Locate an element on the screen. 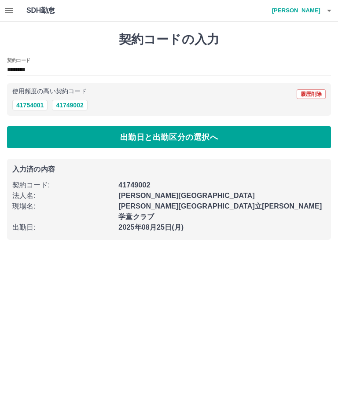 The image size is (338, 403). button: 41754001 is located at coordinates (30, 105).